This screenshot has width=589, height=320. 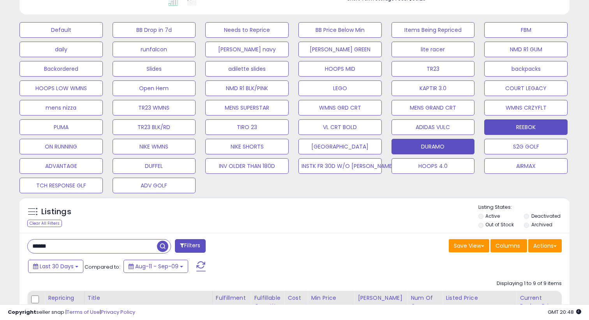 I want to click on button: WMNS GRD CRT, so click(x=340, y=108).